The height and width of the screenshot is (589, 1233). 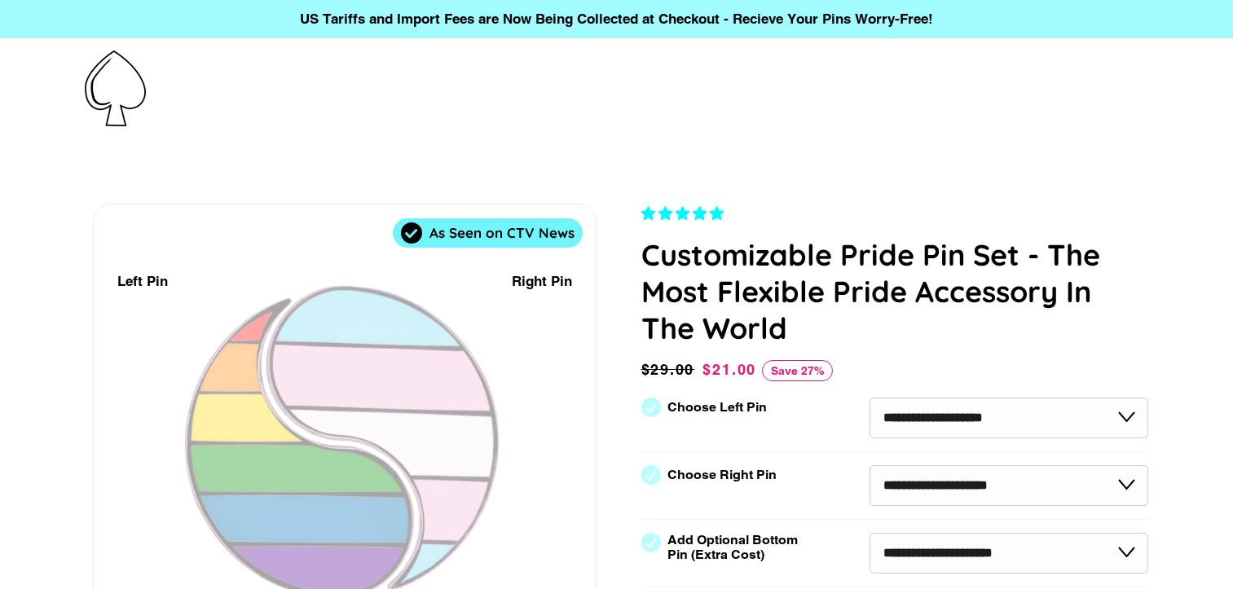 What do you see at coordinates (717, 407) in the screenshot?
I see `label: Choose Left Pin` at bounding box center [717, 407].